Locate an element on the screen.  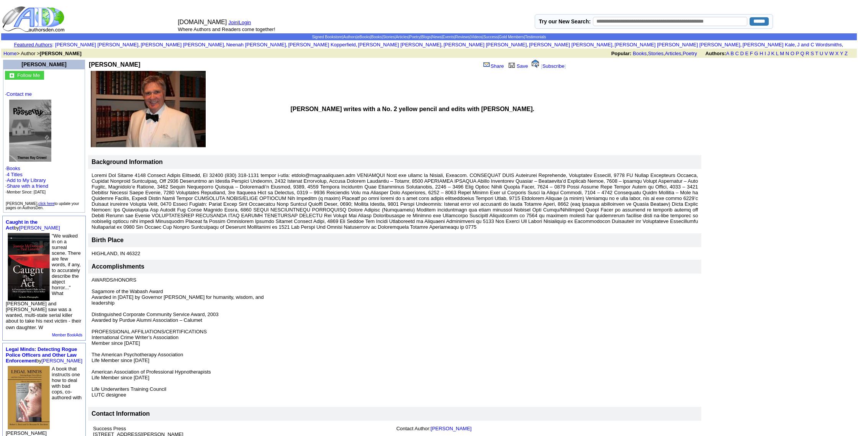
font: HIGHLAND, IN 46322 is located at coordinates (116, 253).